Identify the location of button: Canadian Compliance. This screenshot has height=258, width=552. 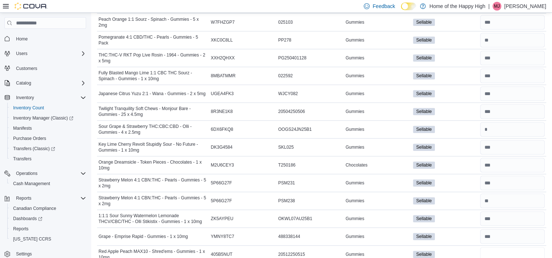
(48, 209).